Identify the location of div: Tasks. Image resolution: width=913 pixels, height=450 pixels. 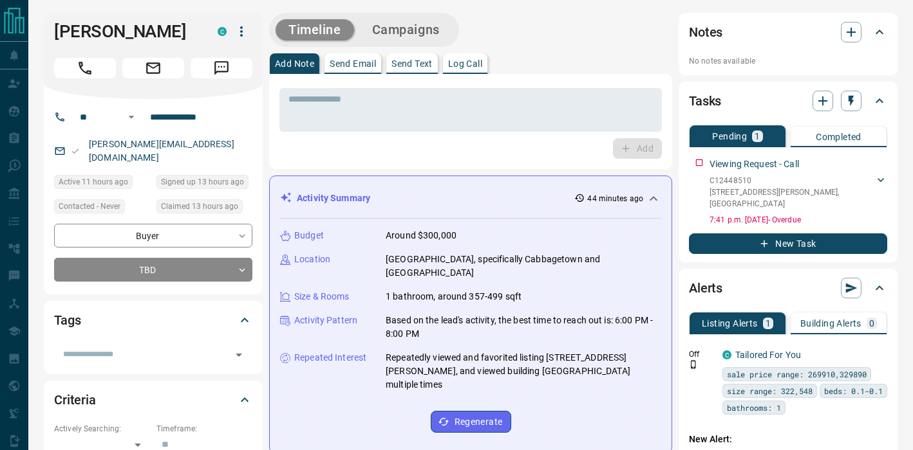
(788, 101).